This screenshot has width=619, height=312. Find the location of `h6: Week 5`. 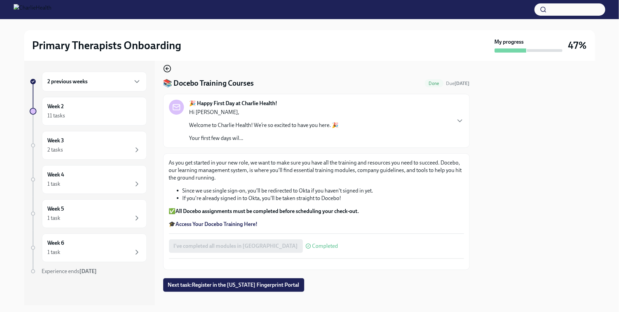

h6: Week 5 is located at coordinates (56, 209).